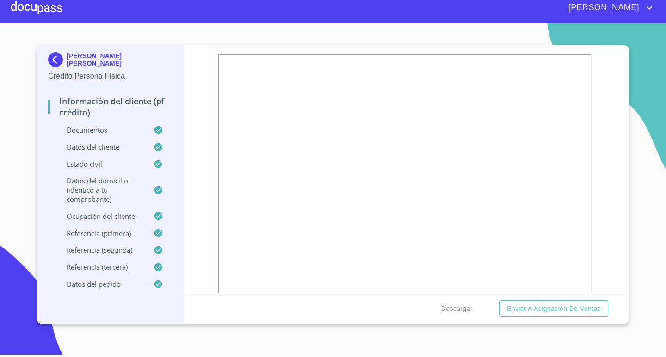 This screenshot has height=357, width=666. Describe the element at coordinates (101, 250) in the screenshot. I see `p: Referencia (segunda)` at that location.